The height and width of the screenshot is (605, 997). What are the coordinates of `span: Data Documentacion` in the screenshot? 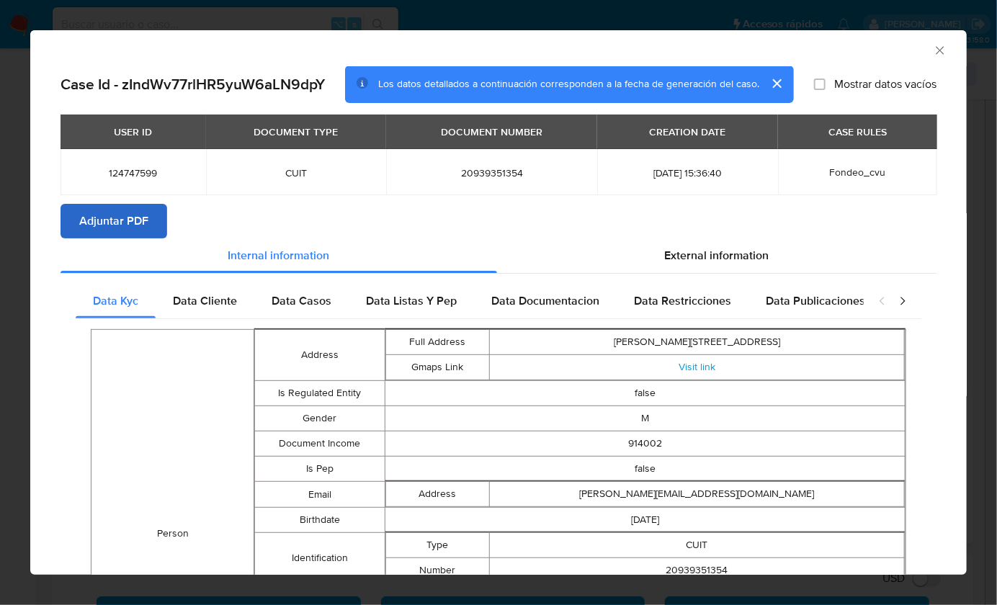 It's located at (545, 300).